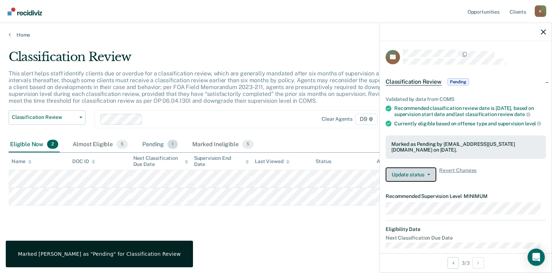  I want to click on div: DOC ID, so click(84, 161).